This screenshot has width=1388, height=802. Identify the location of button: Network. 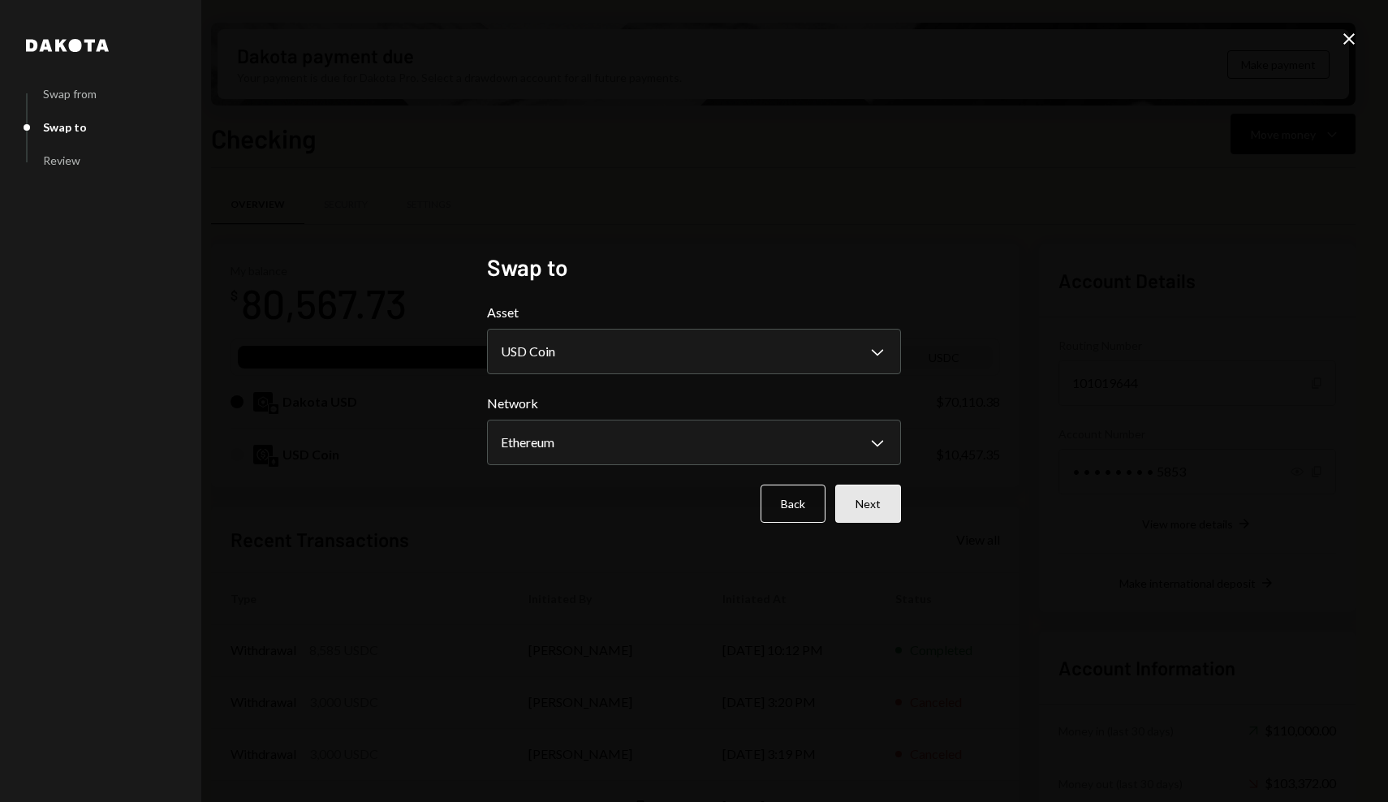
(694, 442).